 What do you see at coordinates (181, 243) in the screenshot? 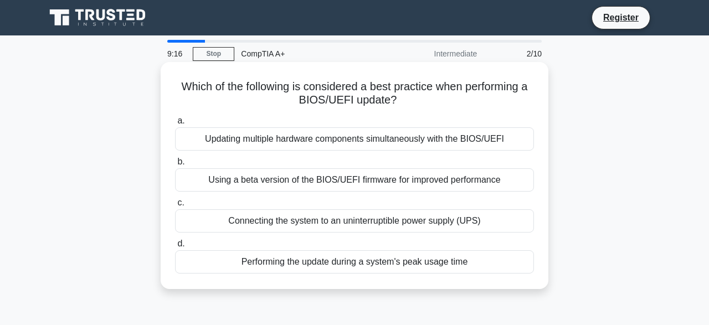
I see `span: d.` at bounding box center [181, 243].